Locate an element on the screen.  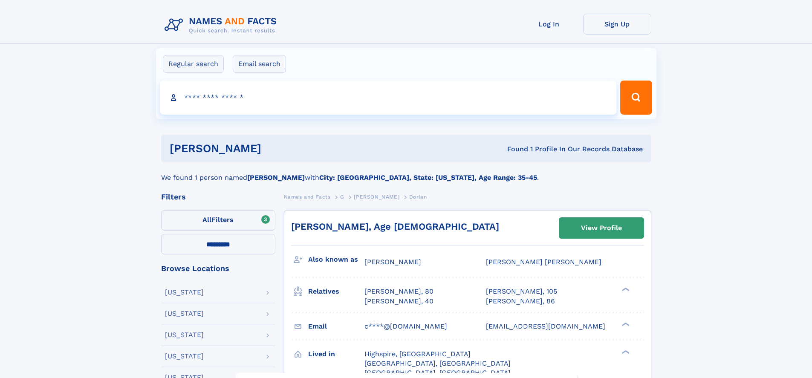
div: Found 1 Profile In Our Records Database is located at coordinates (513, 149).